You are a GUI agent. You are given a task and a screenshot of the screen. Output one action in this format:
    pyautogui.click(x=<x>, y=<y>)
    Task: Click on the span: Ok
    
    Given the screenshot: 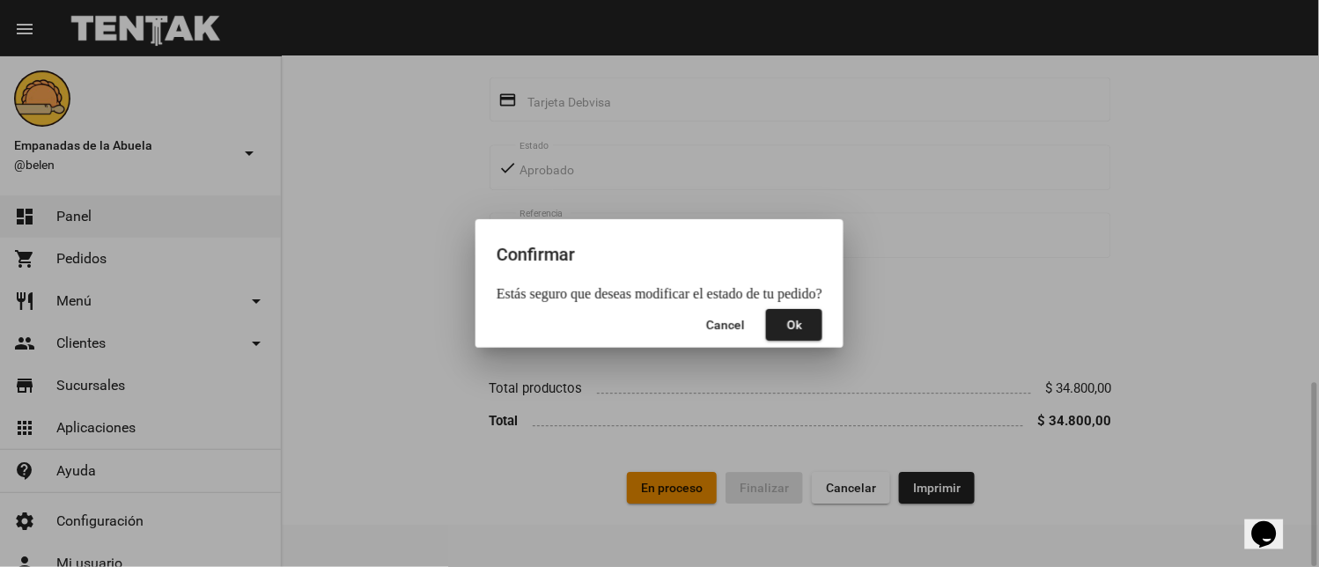 What is the action you would take?
    pyautogui.click(x=794, y=325)
    